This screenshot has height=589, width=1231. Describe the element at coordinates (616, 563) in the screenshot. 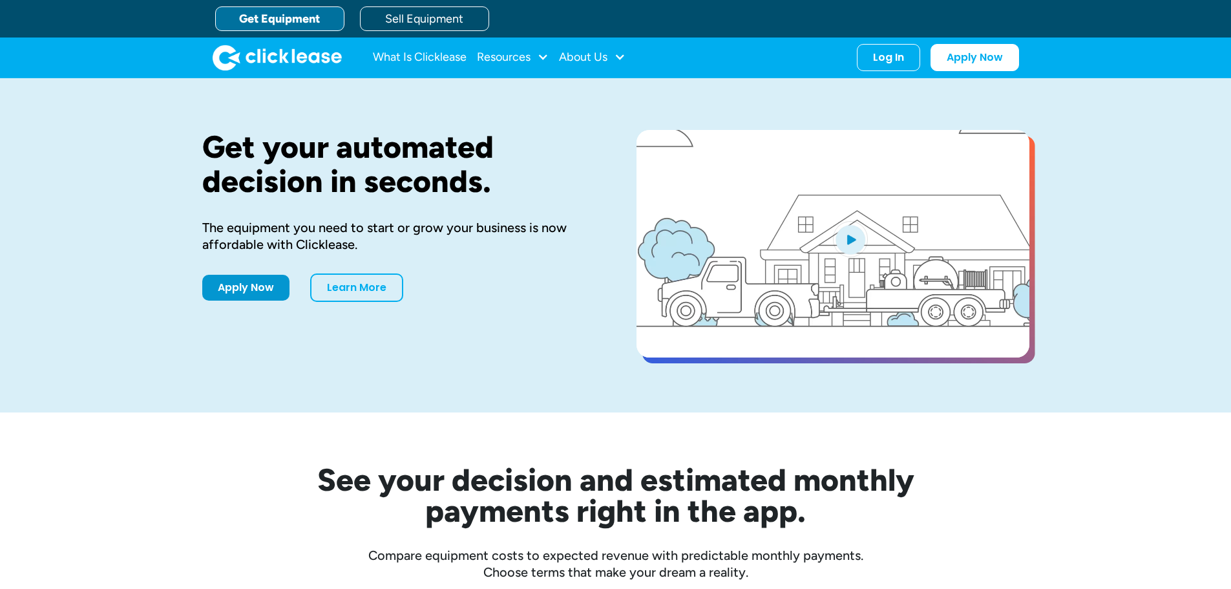

I see `div: Compare equipment costs to expected revenue with predictable monthly payments. Choose terms that ...` at that location.